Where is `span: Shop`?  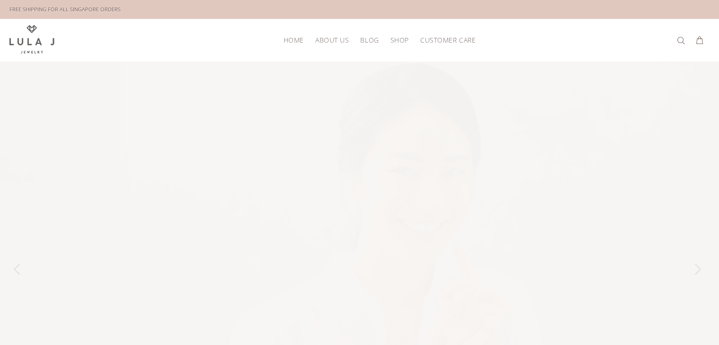 span: Shop is located at coordinates (400, 40).